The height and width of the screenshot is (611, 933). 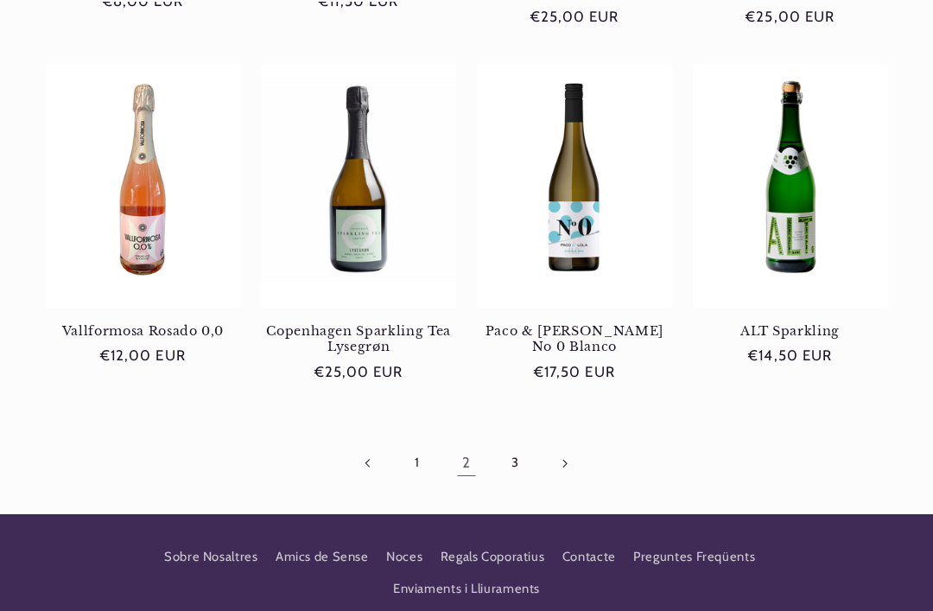 I want to click on a: Pàgina 1, so click(x=417, y=463).